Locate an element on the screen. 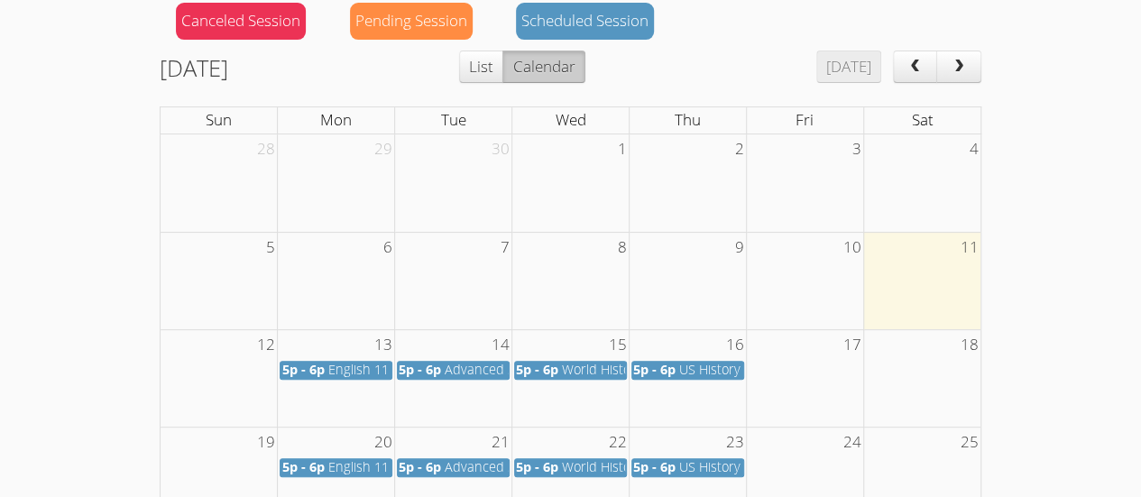 The image size is (1141, 497). span: 7 is located at coordinates (505, 247).